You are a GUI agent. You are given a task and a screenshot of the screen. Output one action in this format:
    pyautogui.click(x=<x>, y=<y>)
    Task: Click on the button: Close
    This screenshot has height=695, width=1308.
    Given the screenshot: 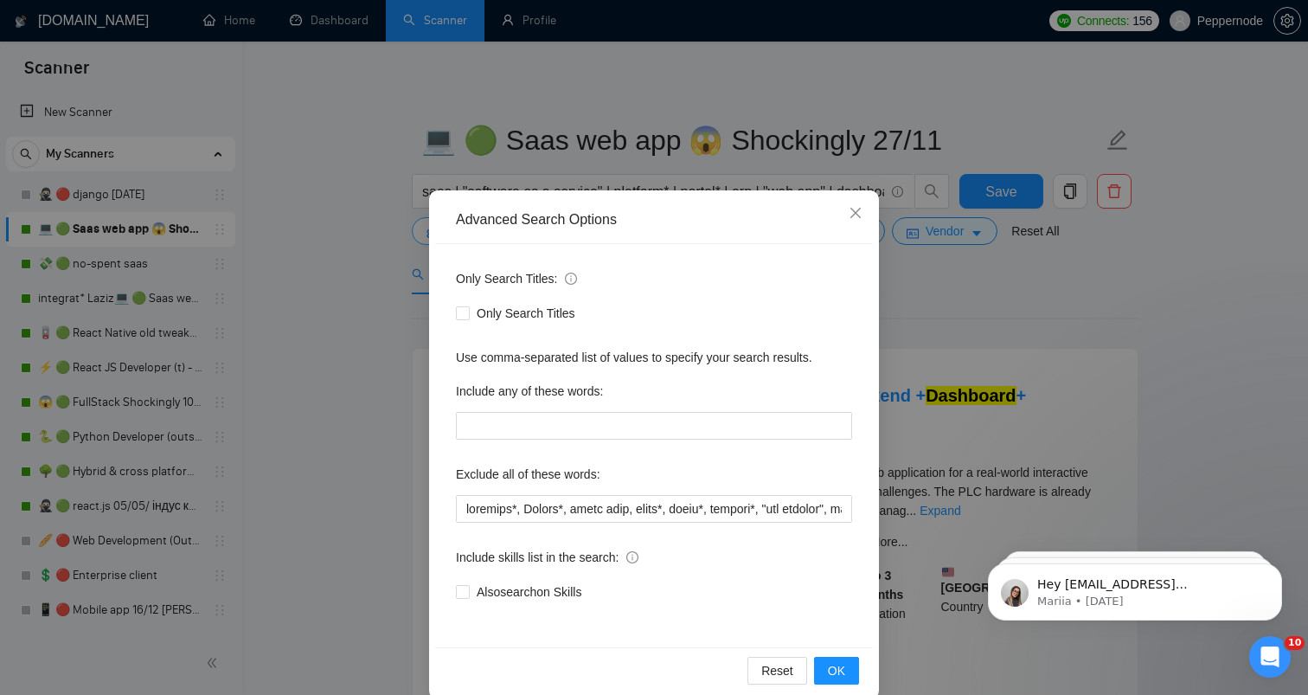 What is the action you would take?
    pyautogui.click(x=856, y=214)
    